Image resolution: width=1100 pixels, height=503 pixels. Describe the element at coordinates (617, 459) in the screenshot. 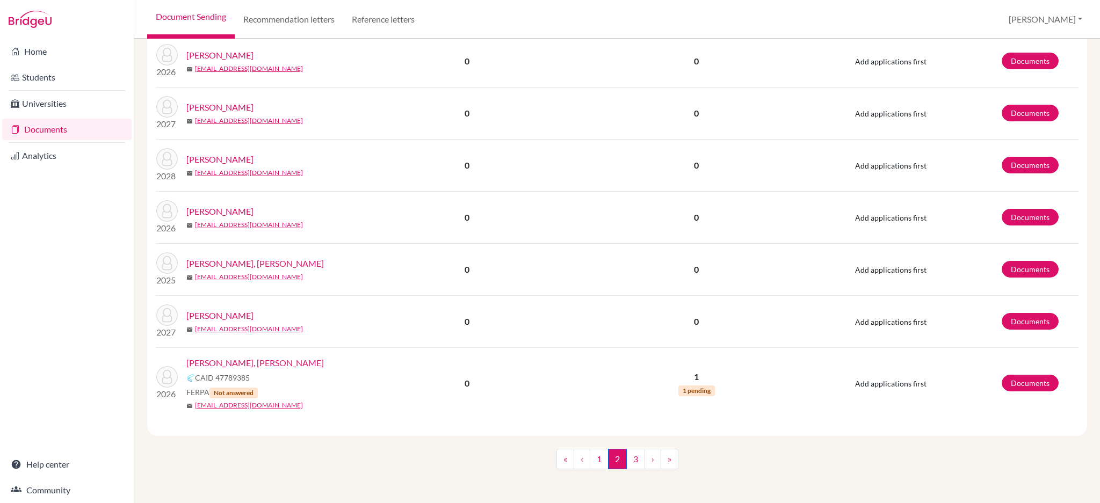

I see `span: 2` at that location.